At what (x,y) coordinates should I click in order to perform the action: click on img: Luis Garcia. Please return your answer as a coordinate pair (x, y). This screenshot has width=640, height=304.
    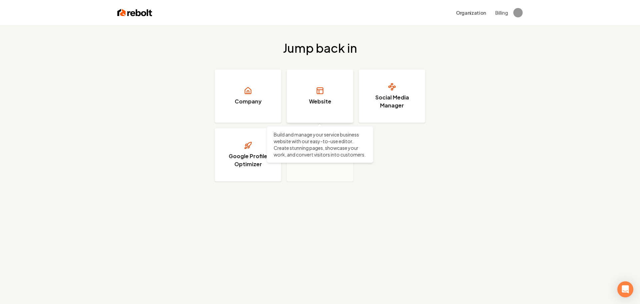
    Looking at the image, I should click on (518, 13).